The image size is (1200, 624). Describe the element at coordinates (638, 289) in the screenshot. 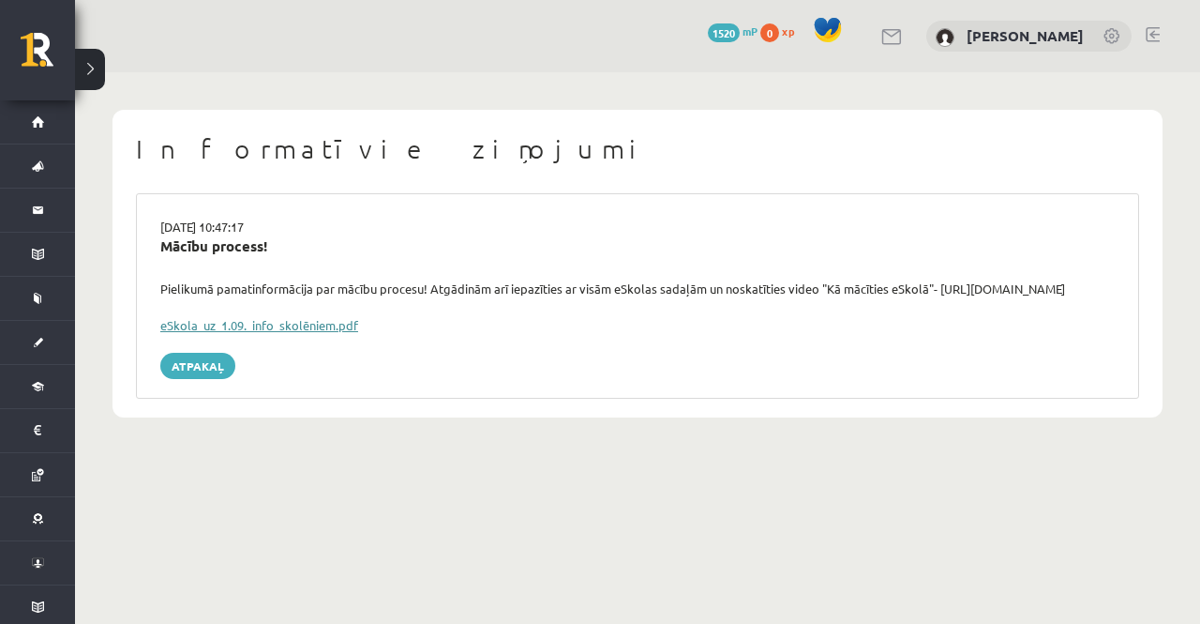

I see `div: Pielikumā pamatinformācija par mācību procesu! Atgādinām arī iepazīties ar visām eSkolas sadaļām ...` at that location.